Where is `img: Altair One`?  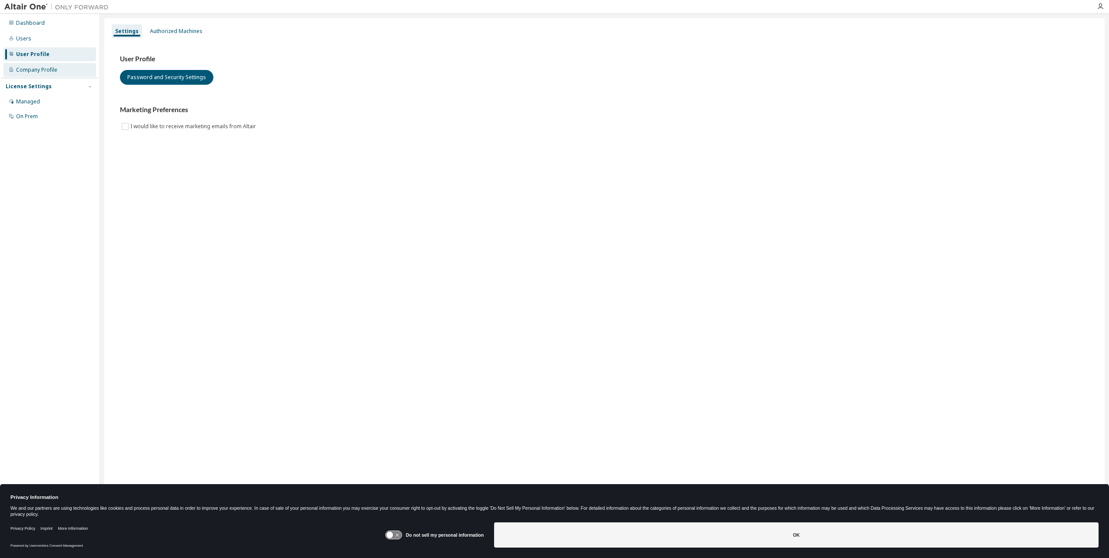
img: Altair One is located at coordinates (59, 7).